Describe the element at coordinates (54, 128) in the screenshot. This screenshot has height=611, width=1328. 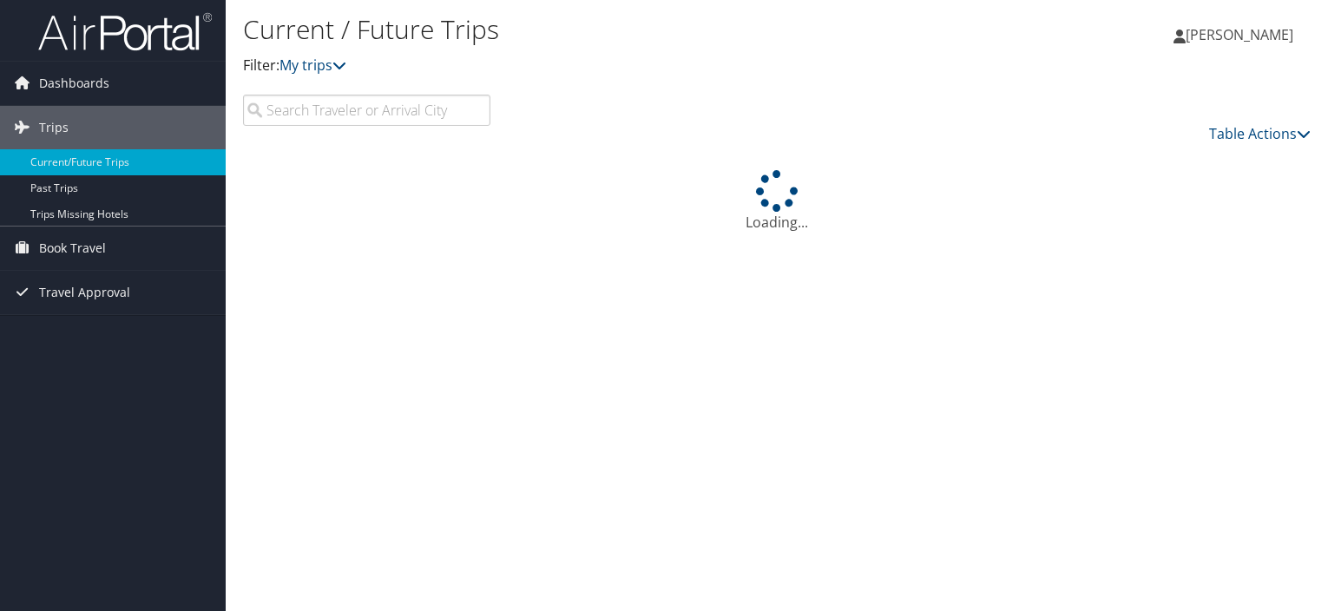
I see `span: Trips` at that location.